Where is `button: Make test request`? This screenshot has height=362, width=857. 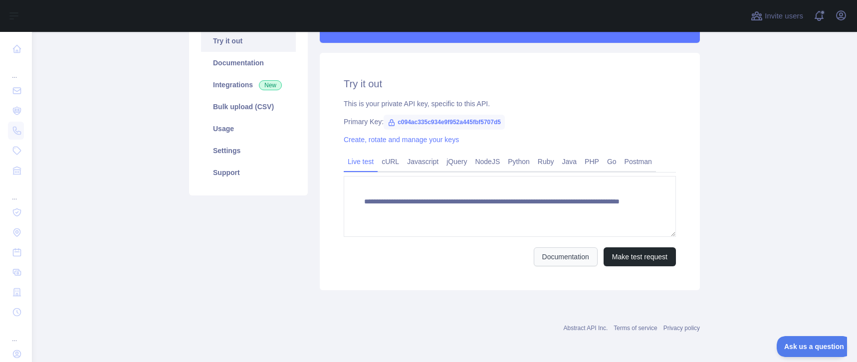 button: Make test request is located at coordinates (639, 257).